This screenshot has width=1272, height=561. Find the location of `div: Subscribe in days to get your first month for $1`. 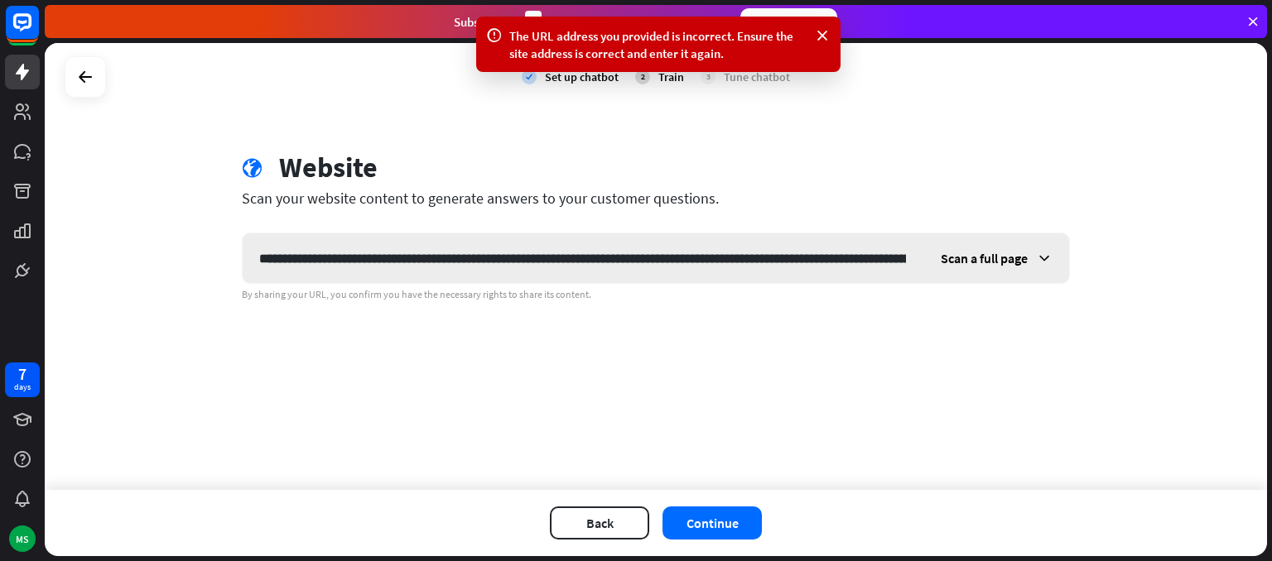

div: Subscribe in days to get your first month for $1 is located at coordinates (590, 22).